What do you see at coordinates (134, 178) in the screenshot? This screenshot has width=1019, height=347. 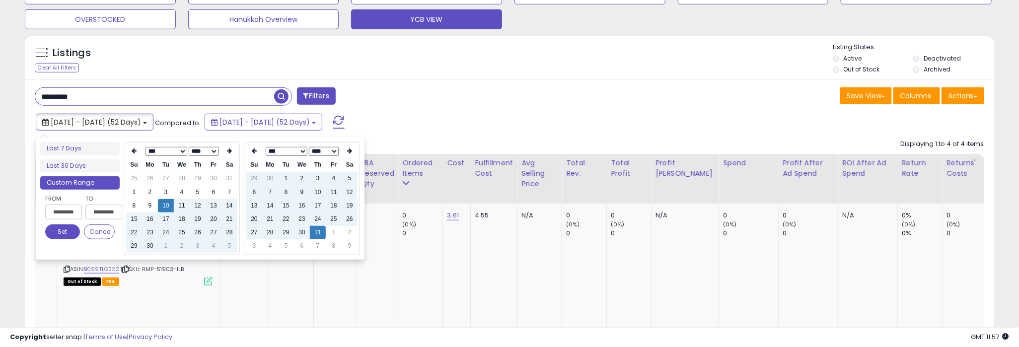 I see `td: 25` at bounding box center [134, 178].